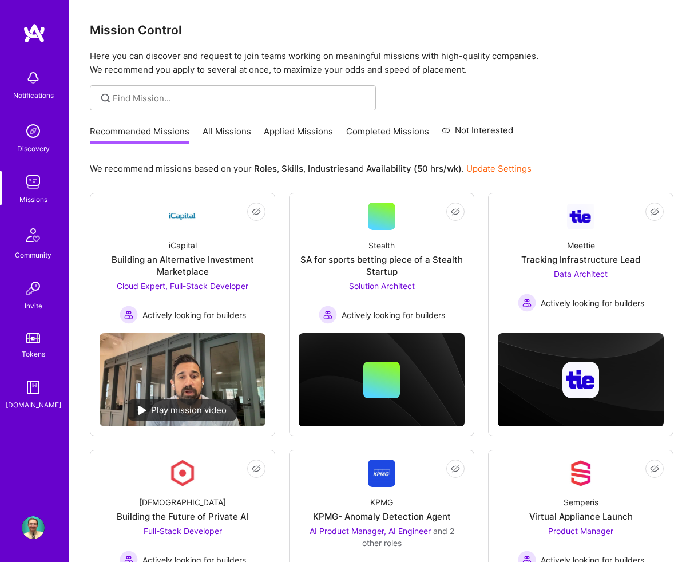 This screenshot has width=694, height=562. I want to click on i: icon SearchGrey, so click(105, 98).